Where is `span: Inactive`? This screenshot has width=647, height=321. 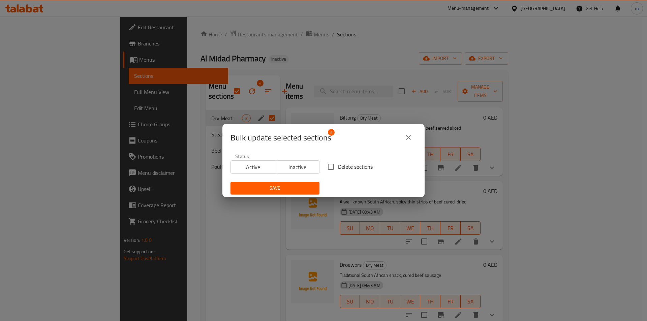 span: Inactive is located at coordinates (298, 167).